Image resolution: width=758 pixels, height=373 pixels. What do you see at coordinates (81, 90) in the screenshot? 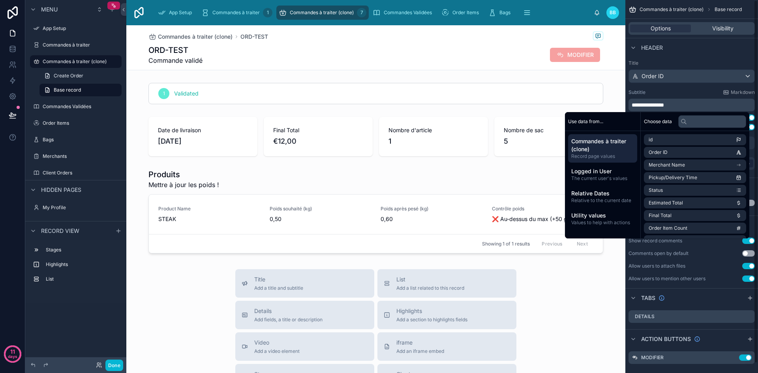
I see `a: Base record` at bounding box center [81, 90].